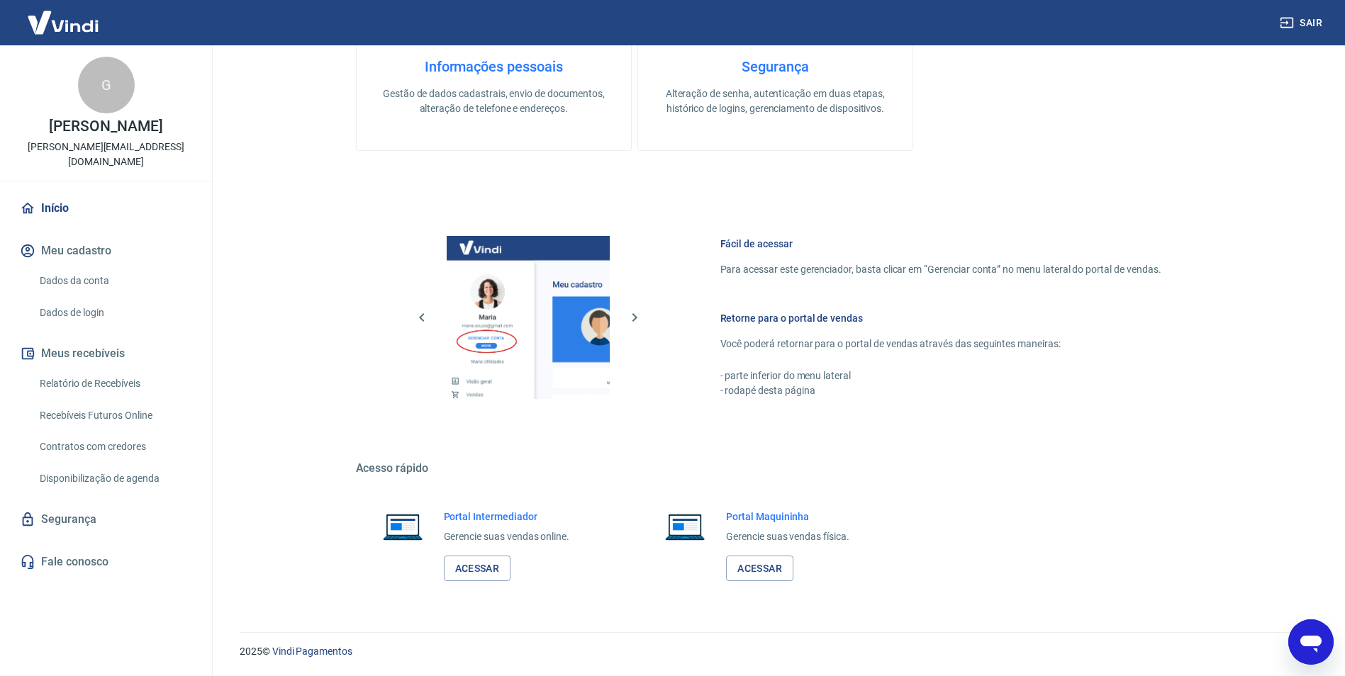 This screenshot has width=1345, height=676. I want to click on p: Alteração de senha, autenticação em duas etapas, histórico de logins, gerenciamento de dispositivos., so click(775, 101).